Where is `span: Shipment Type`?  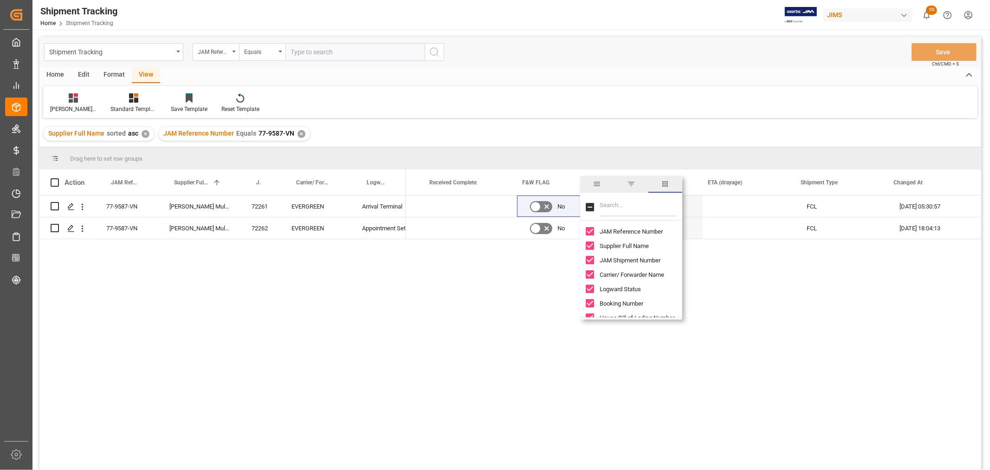 span: Shipment Type is located at coordinates (819, 182).